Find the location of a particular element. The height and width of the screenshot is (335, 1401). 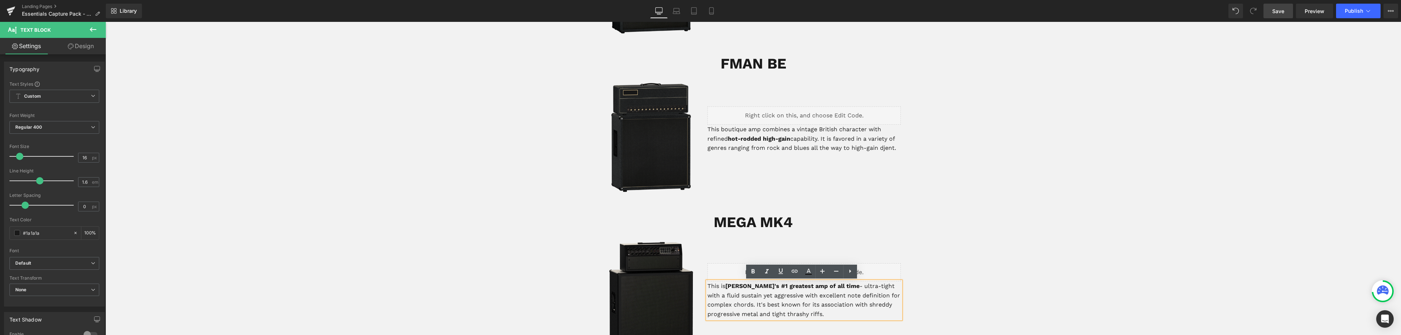

span: Essentials Capture Pack - ML Sound Lab is located at coordinates (57, 14).